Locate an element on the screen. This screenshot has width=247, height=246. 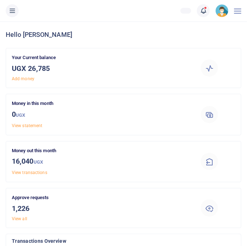
p: Money in this month is located at coordinates (95, 103).